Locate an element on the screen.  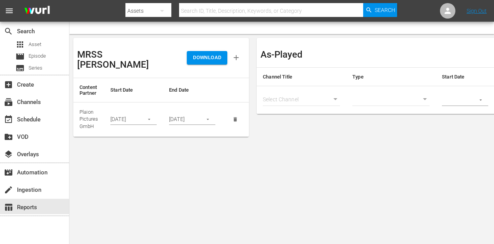
span: menu is located at coordinates (9, 11).